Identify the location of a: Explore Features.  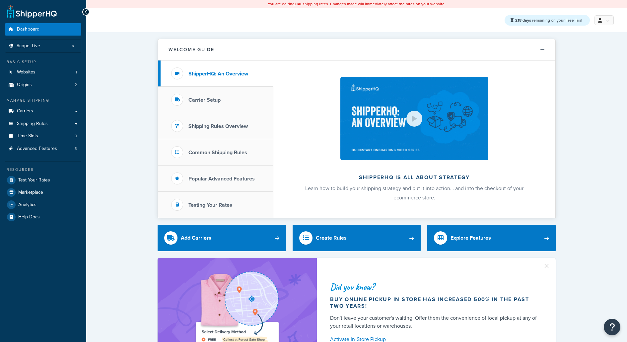
(492, 238).